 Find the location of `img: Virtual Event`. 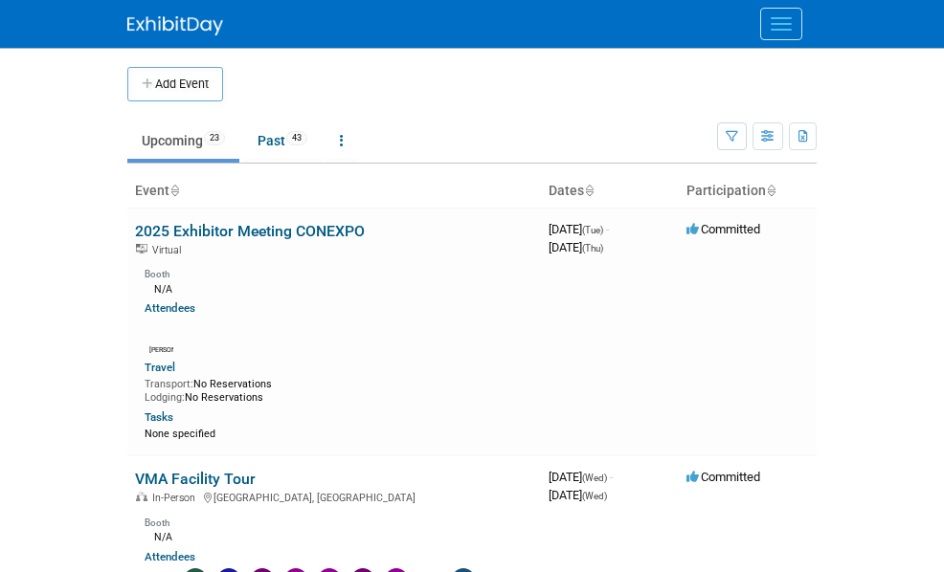

img: Virtual Event is located at coordinates (142, 249).